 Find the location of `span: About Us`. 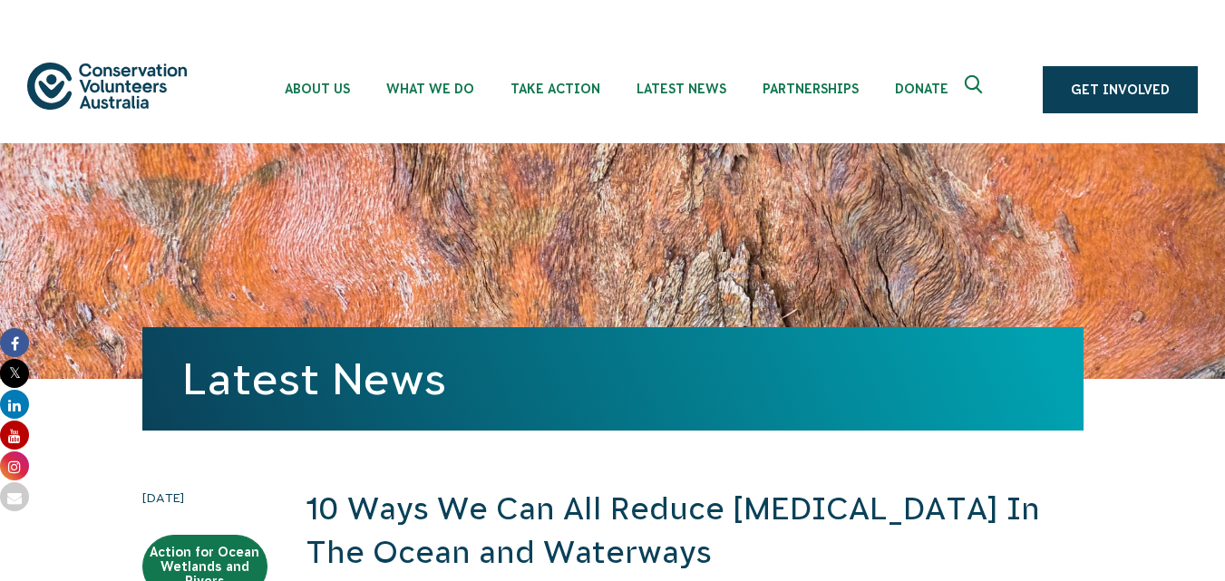

span: About Us is located at coordinates (317, 89).